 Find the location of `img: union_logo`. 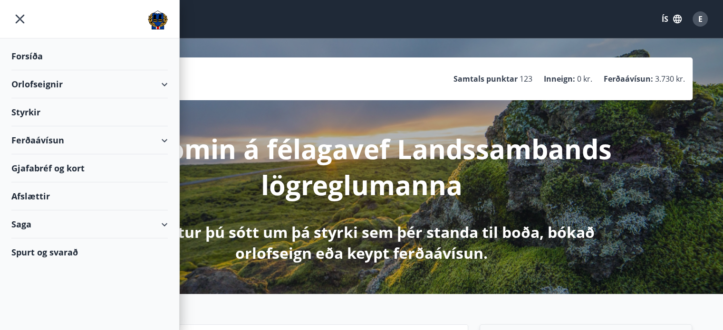

img: union_logo is located at coordinates (158, 20).